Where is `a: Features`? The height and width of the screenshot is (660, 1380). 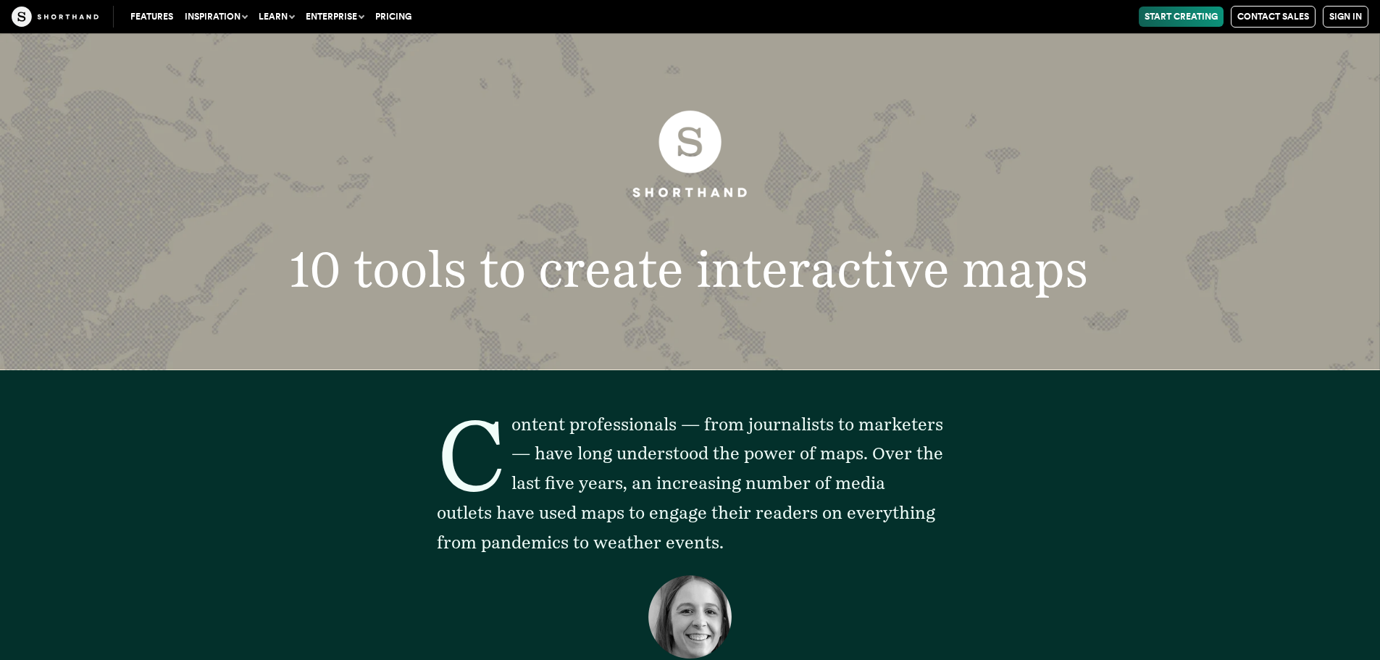
a: Features is located at coordinates (151, 17).